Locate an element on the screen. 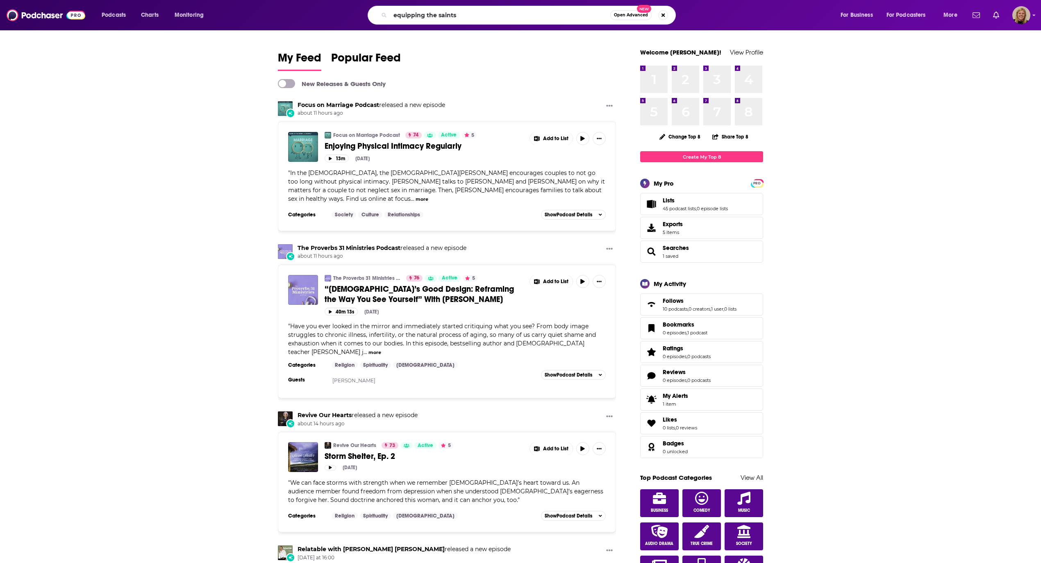  span: PRO is located at coordinates (757, 183).